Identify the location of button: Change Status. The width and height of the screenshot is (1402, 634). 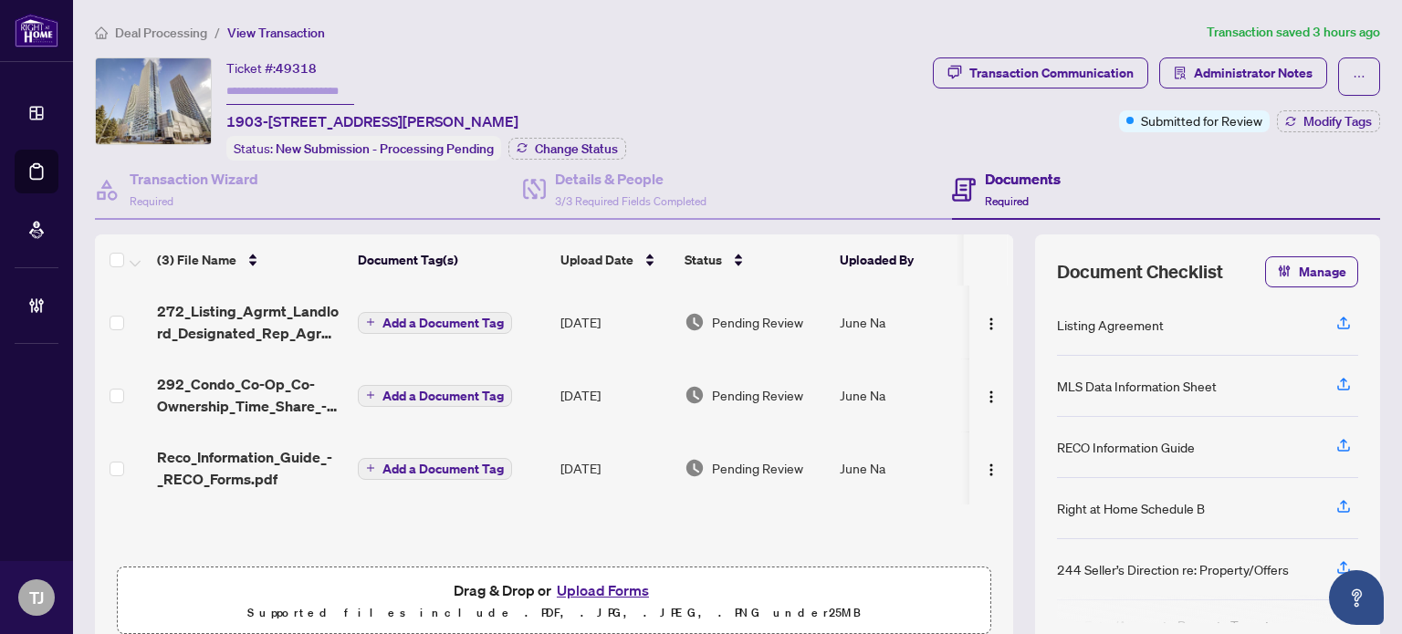
(567, 149).